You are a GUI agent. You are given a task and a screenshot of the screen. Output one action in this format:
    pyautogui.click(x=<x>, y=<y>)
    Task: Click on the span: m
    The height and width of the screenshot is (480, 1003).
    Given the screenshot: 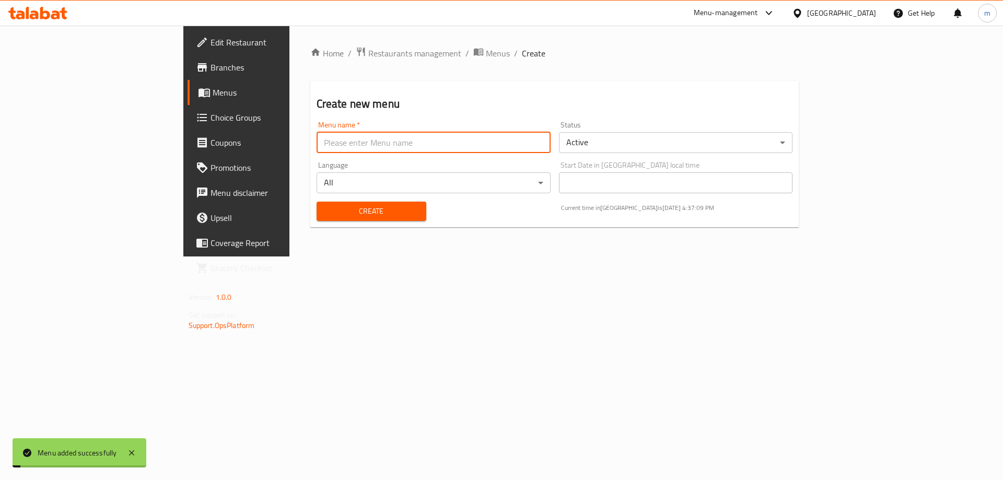 What is the action you would take?
    pyautogui.click(x=987, y=13)
    